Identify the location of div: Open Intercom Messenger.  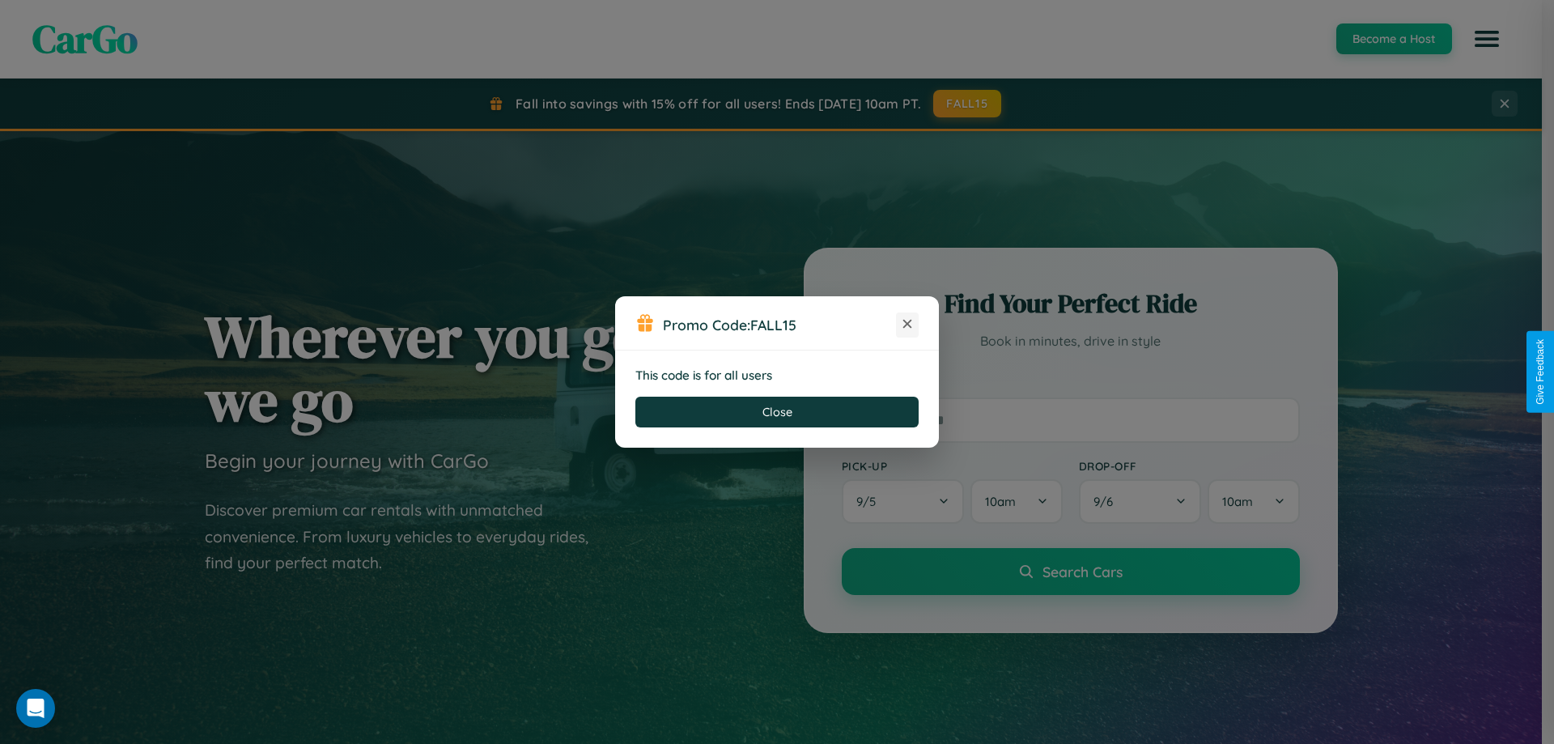
(36, 708).